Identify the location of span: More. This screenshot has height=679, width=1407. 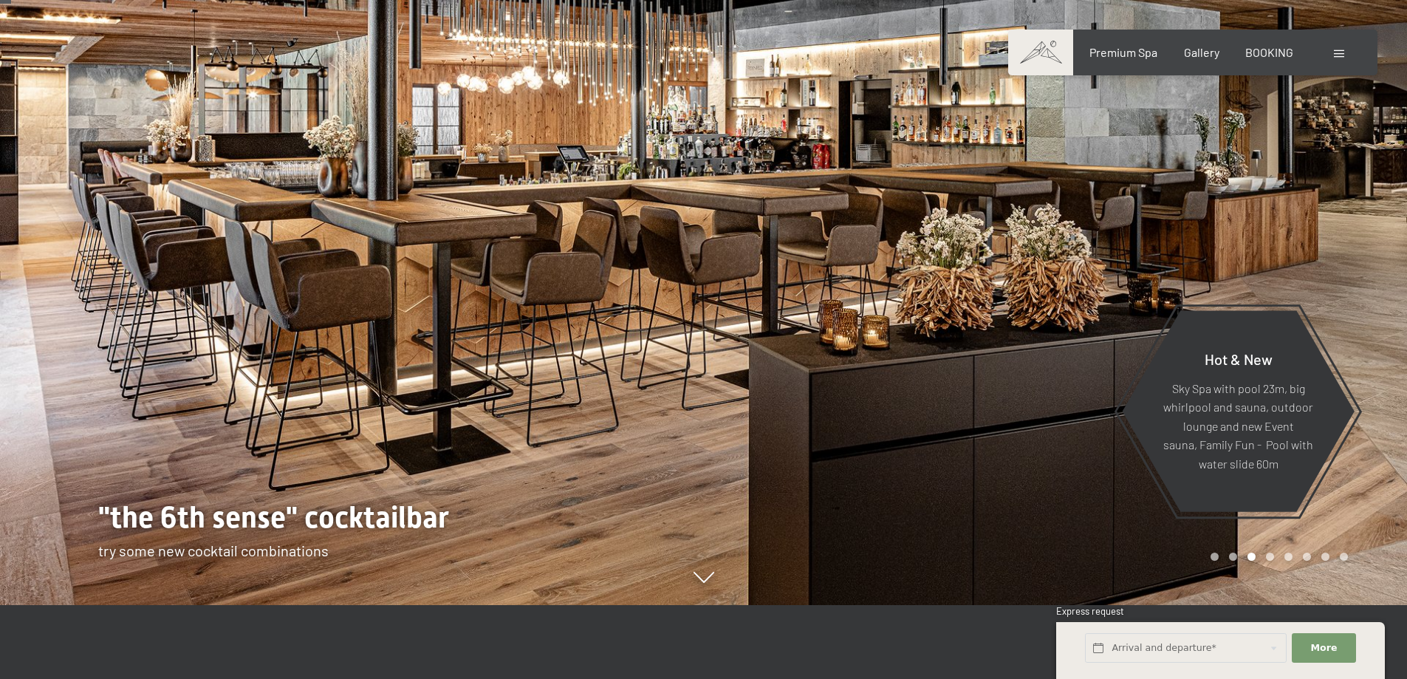
(1324, 648).